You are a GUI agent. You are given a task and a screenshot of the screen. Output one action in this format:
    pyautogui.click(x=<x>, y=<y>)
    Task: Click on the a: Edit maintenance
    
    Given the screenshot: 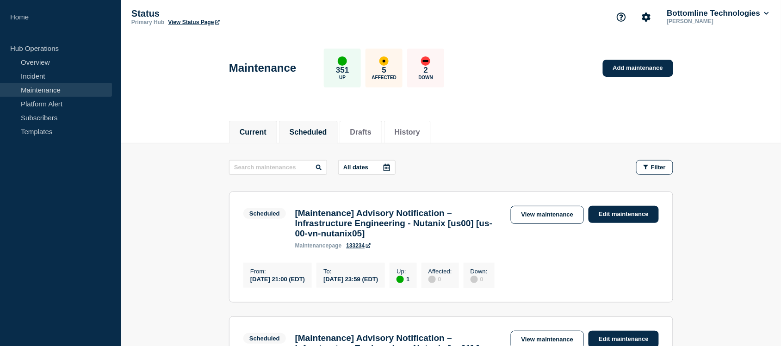 What is the action you would take?
    pyautogui.click(x=624, y=214)
    